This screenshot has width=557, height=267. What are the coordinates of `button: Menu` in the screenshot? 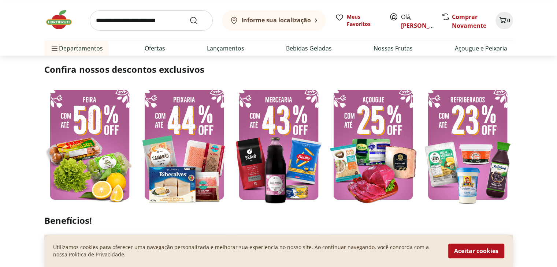 It's located at (55, 48).